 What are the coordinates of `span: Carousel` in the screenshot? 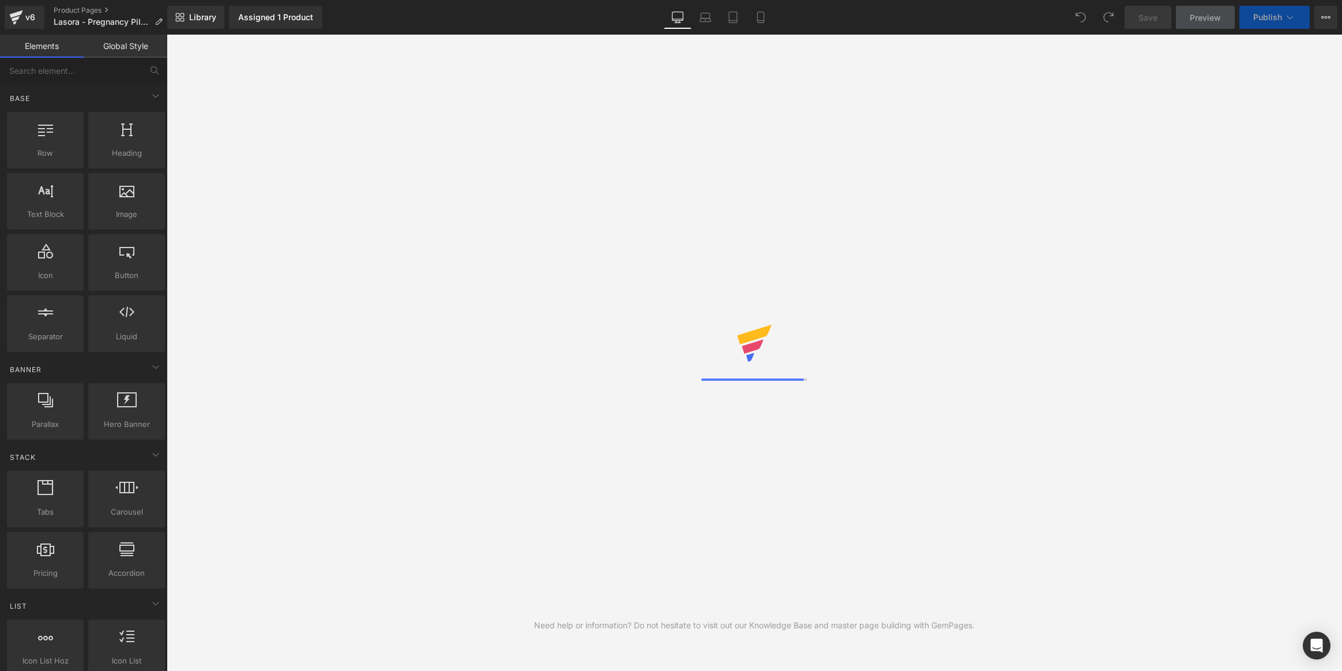 It's located at (126, 511).